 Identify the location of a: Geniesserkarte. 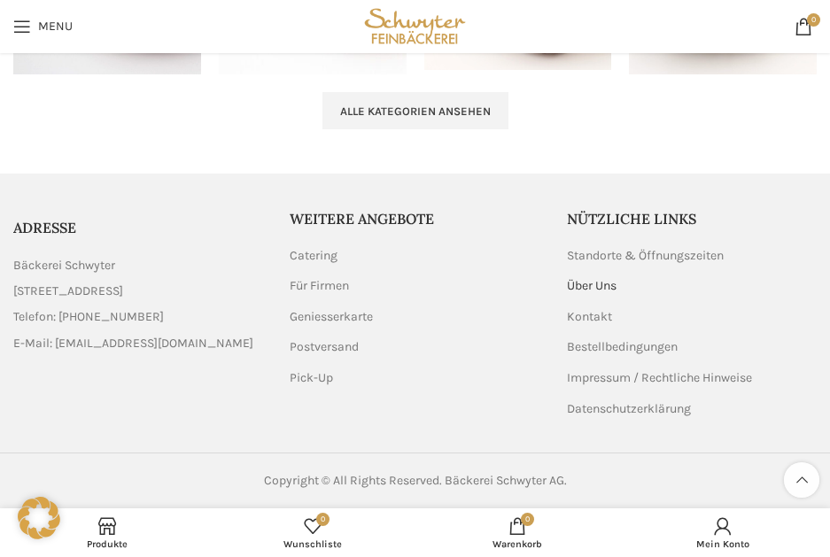
(332, 317).